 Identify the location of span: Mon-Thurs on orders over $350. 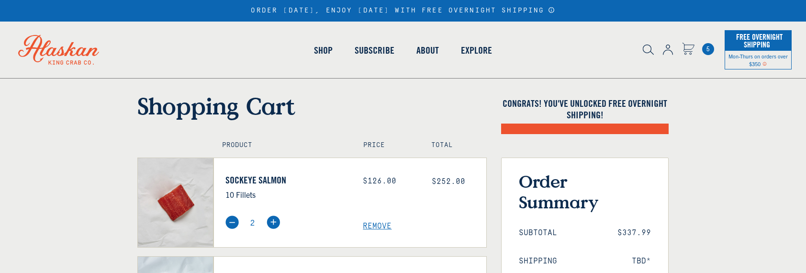
(758, 60).